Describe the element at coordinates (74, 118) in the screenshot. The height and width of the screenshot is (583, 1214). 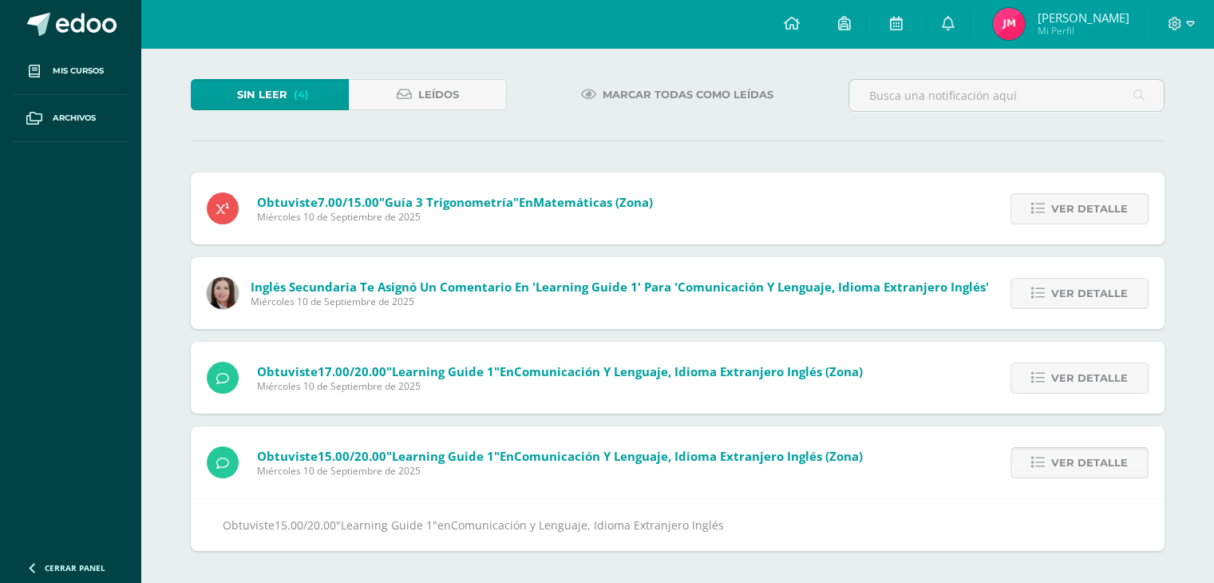
I see `span: Archivos` at that location.